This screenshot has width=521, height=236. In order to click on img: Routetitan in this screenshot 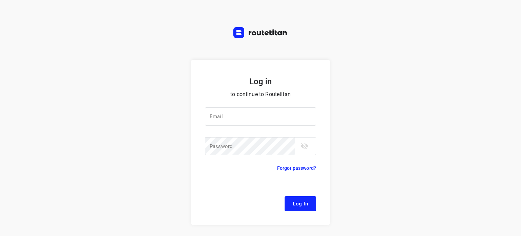, I will do `click(261, 33)`.